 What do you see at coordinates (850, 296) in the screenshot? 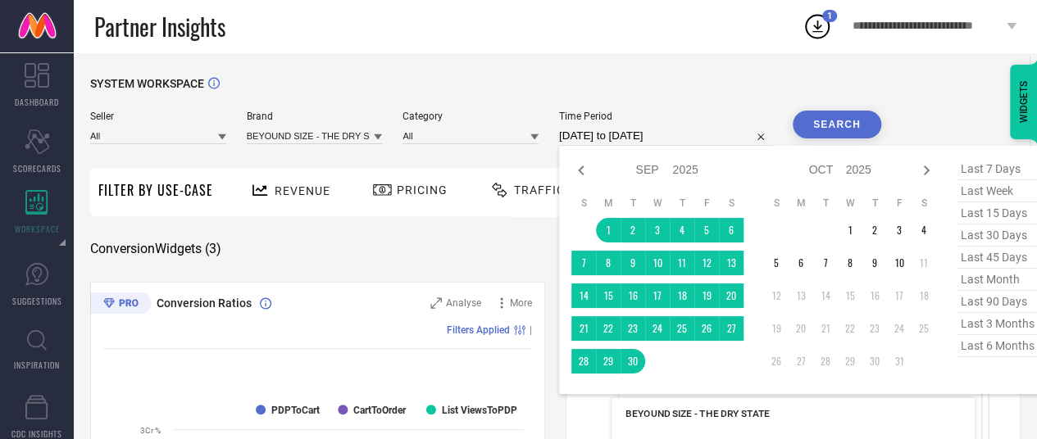
I see `td: Wed Oct 15 2025` at bounding box center [850, 296].